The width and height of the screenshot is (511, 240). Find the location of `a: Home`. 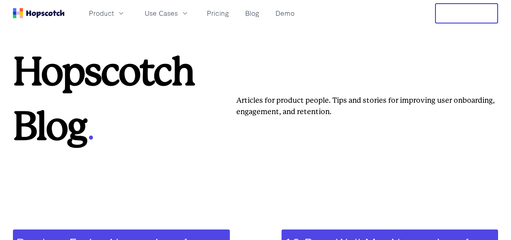

a: Home is located at coordinates (39, 13).